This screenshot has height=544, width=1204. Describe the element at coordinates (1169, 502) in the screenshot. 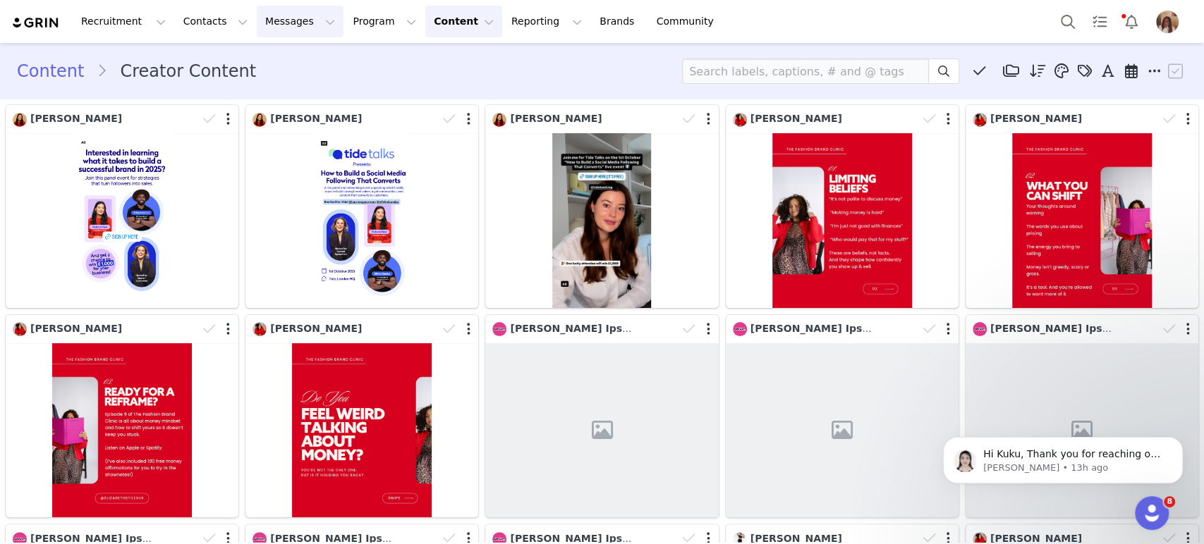

I see `span: 8` at that location.